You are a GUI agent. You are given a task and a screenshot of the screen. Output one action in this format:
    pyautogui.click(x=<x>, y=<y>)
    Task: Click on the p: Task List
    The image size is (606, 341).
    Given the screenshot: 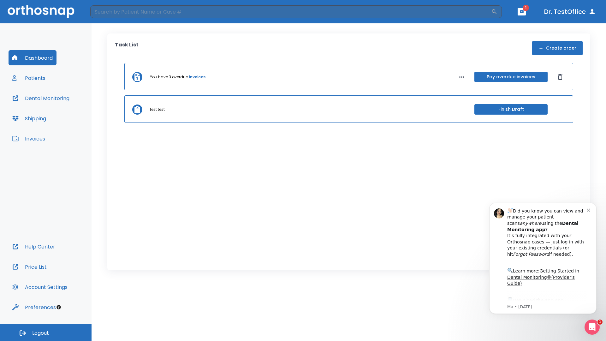 What is the action you would take?
    pyautogui.click(x=127, y=48)
    